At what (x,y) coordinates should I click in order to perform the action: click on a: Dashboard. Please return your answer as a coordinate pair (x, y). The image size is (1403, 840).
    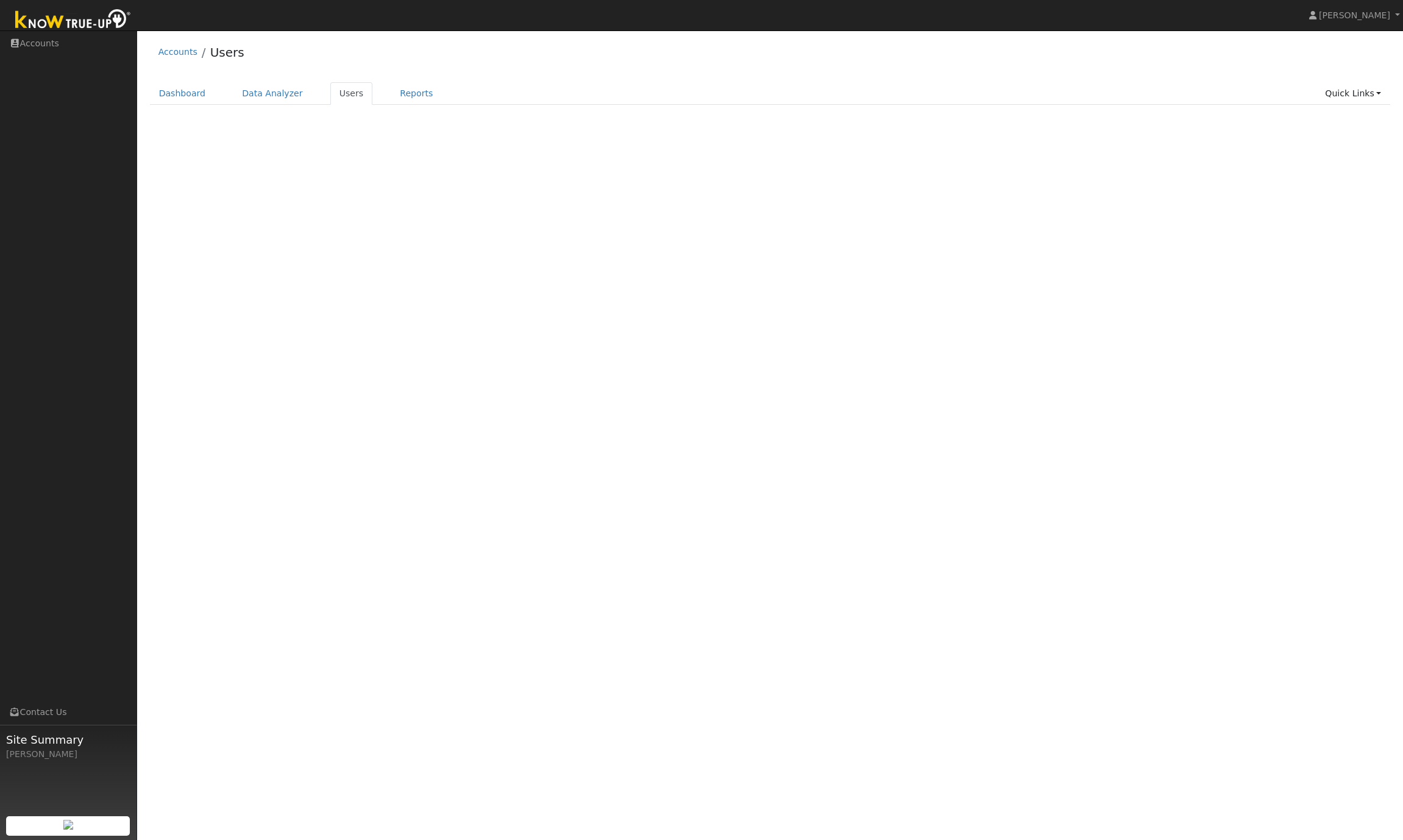
    Looking at the image, I should click on (182, 93).